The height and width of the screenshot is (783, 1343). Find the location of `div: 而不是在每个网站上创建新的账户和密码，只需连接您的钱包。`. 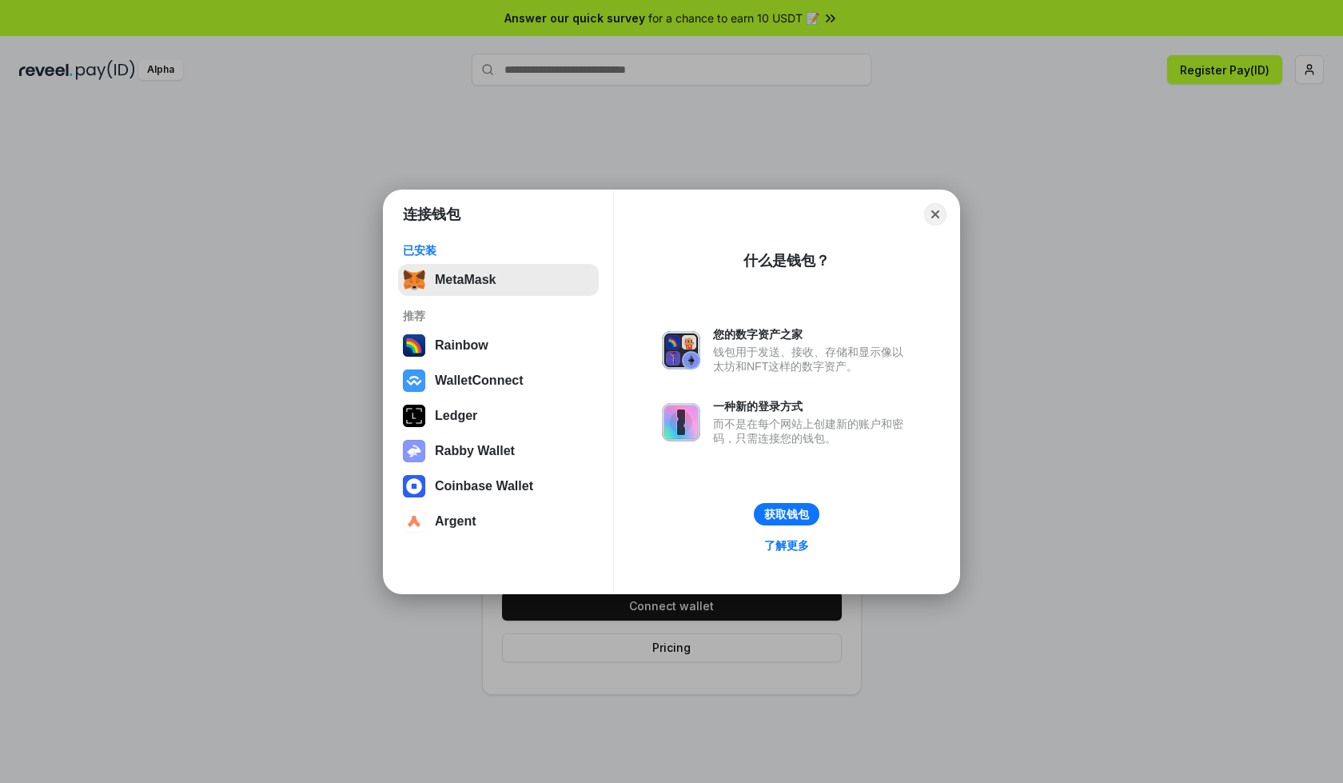

div: 而不是在每个网站上创建新的账户和密码，只需连接您的钱包。 is located at coordinates (812, 431).